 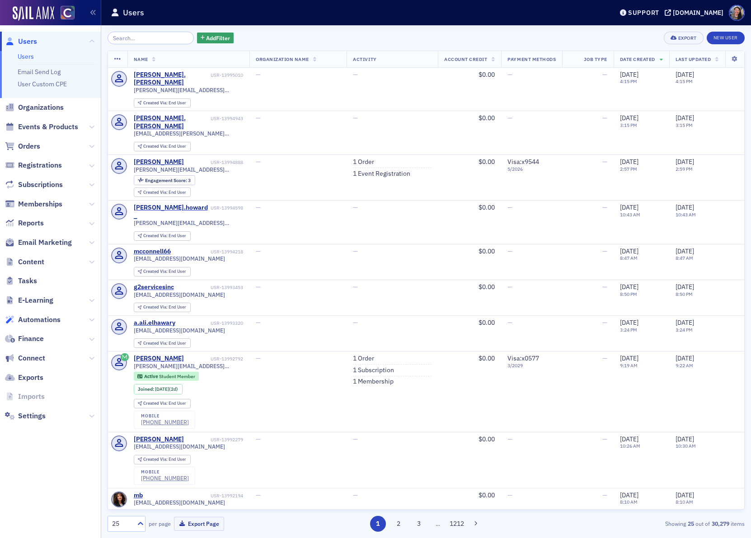 What do you see at coordinates (41, 108) in the screenshot?
I see `span: Organizations` at bounding box center [41, 108].